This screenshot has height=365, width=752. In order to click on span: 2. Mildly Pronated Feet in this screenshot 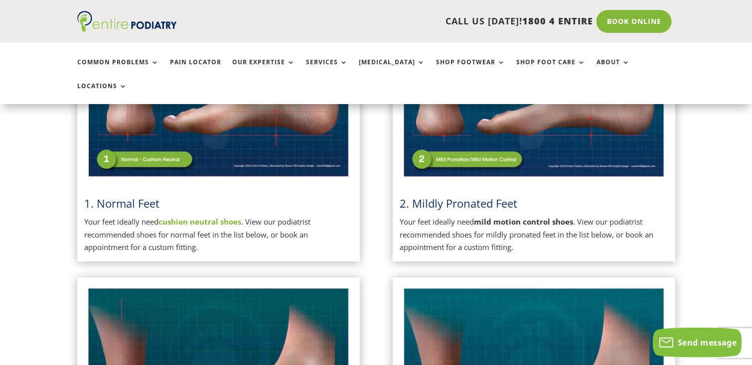, I will do `click(459, 203)`.